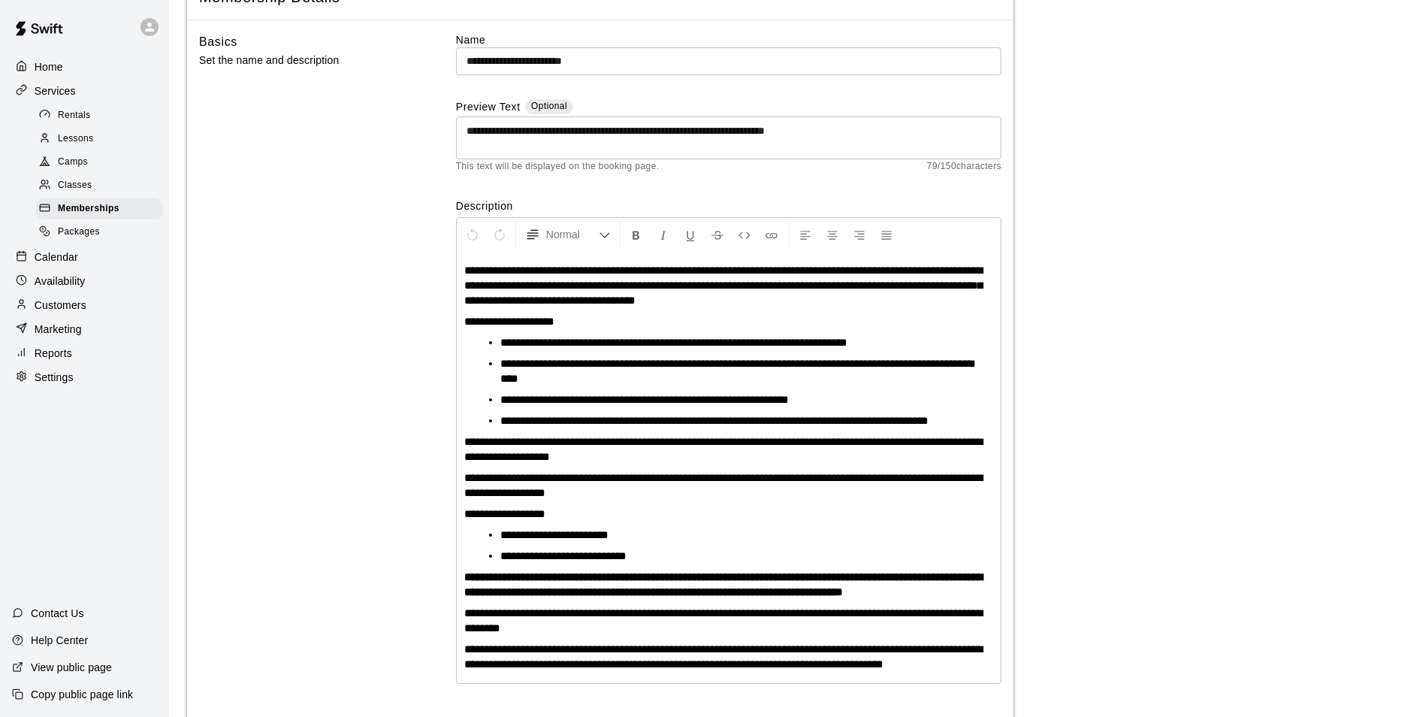 The height and width of the screenshot is (717, 1425). I want to click on span: Lessons, so click(76, 139).